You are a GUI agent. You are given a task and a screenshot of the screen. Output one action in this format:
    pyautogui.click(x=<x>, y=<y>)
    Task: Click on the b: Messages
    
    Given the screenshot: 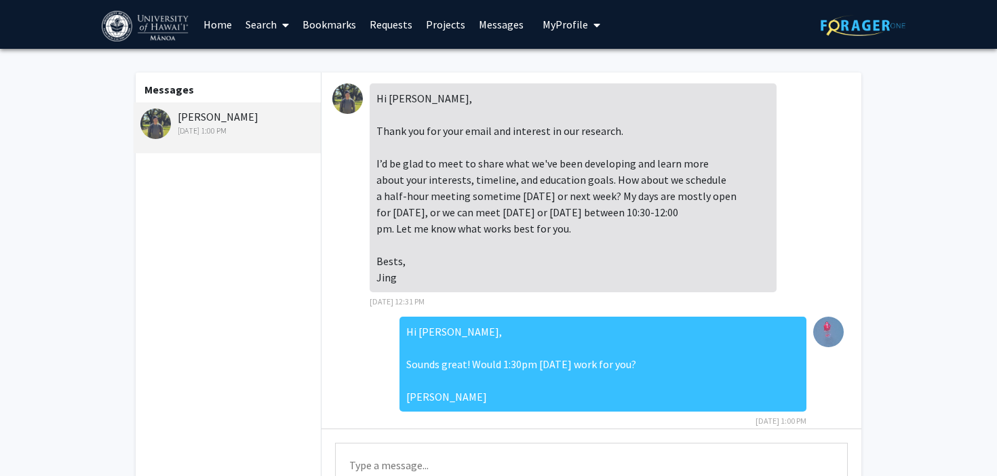 What is the action you would take?
    pyautogui.click(x=169, y=90)
    